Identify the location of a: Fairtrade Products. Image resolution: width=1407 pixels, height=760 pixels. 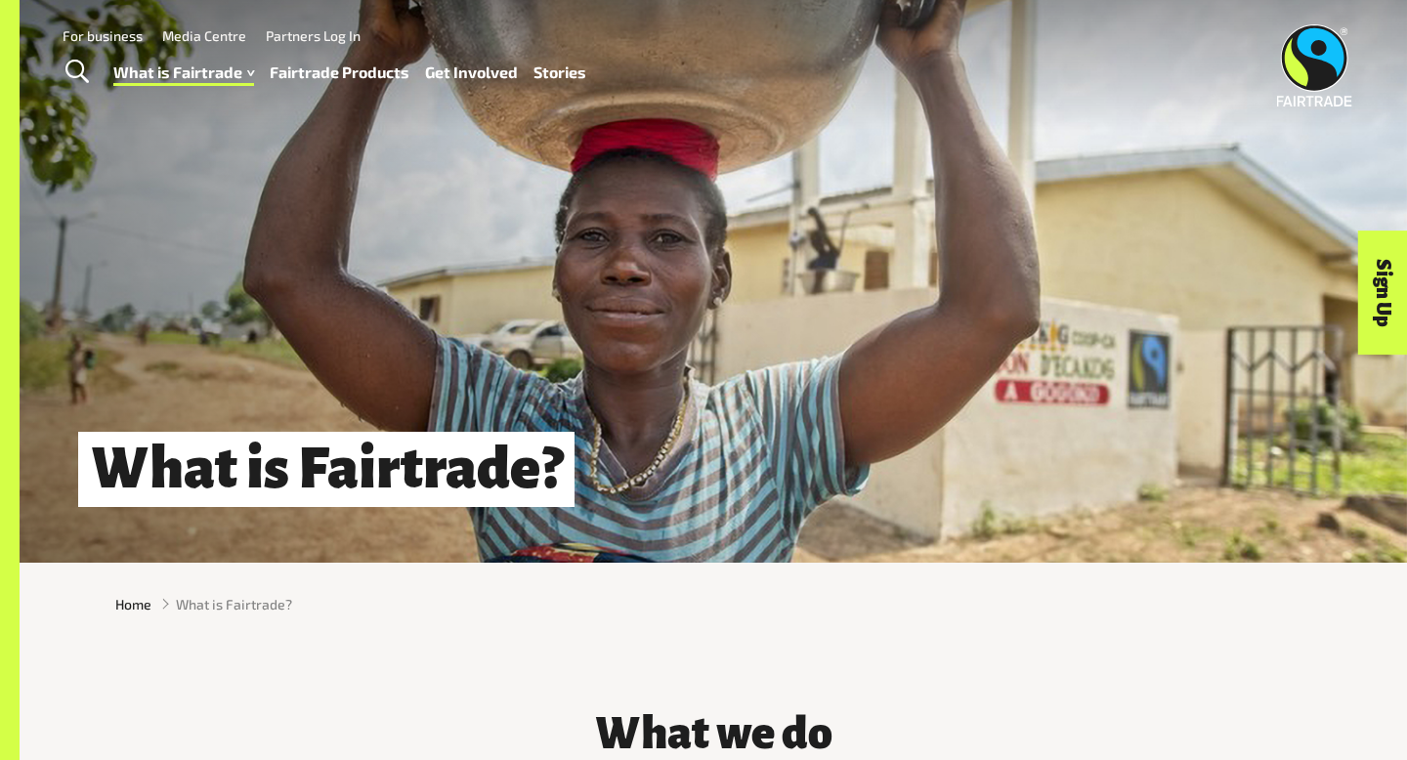
(339, 72).